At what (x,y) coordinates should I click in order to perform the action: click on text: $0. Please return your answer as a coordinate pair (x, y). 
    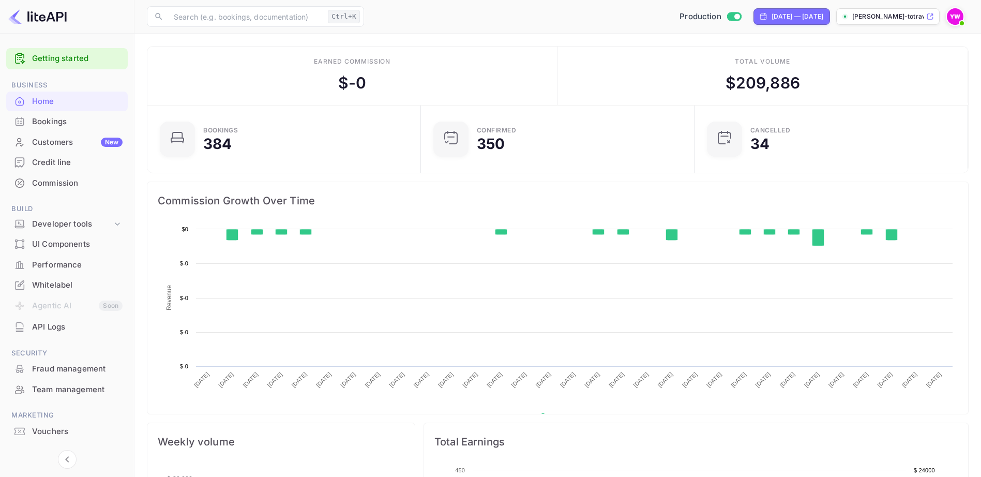
    Looking at the image, I should click on (185, 229).